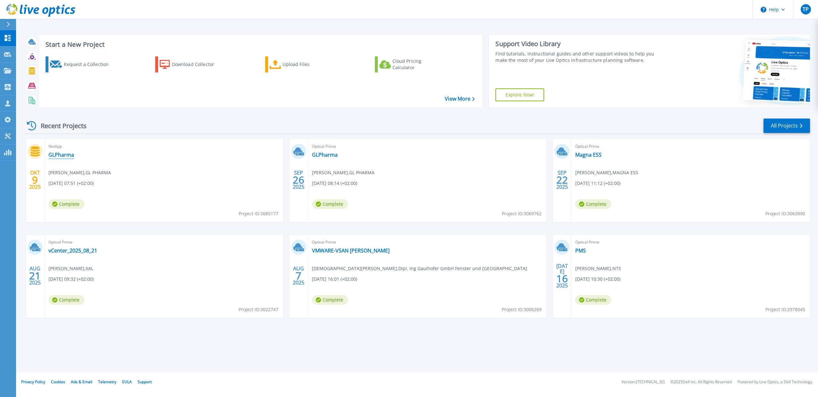 The width and height of the screenshot is (818, 397). I want to click on span: Project ID: 3069762, so click(522, 214).